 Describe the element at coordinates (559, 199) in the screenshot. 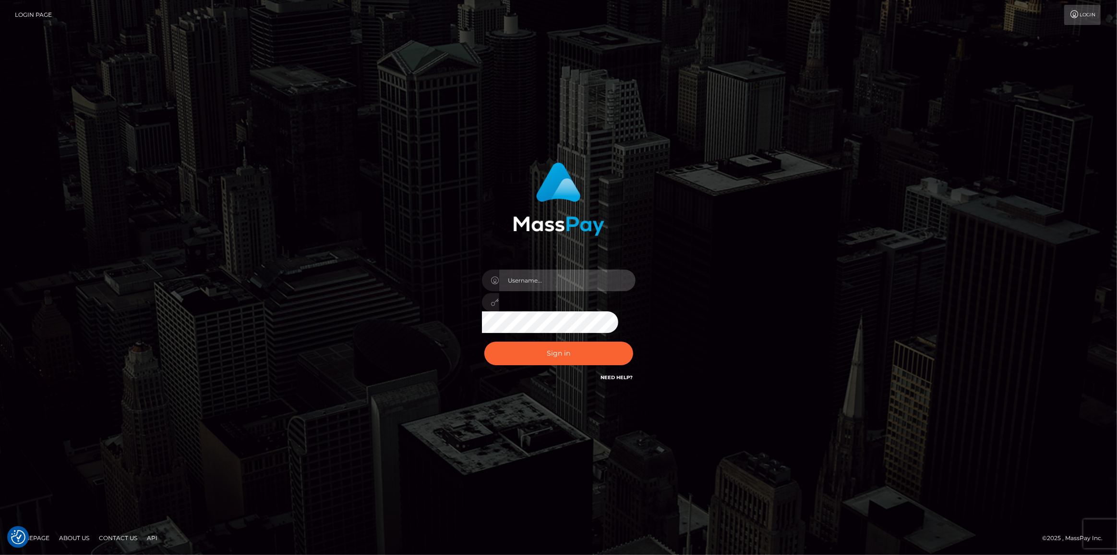

I see `img: MassPay Login` at that location.